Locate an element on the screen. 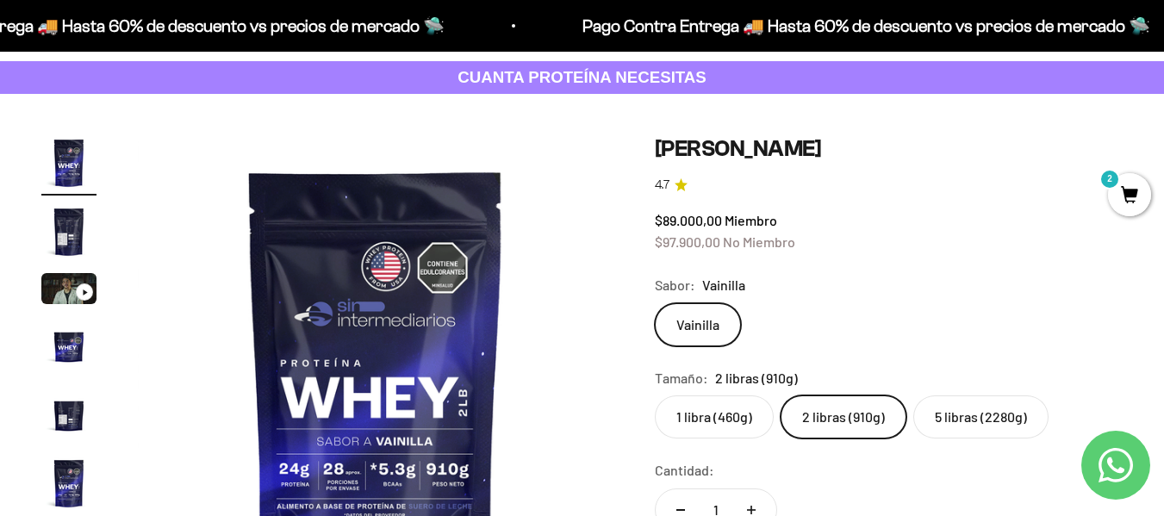  button: Ir al artículo 2 is located at coordinates (69, 234).